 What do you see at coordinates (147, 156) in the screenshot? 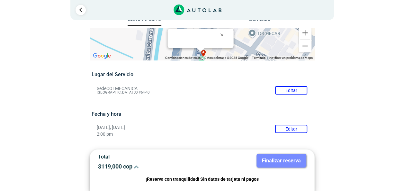
I see `p: Total` at bounding box center [147, 156].